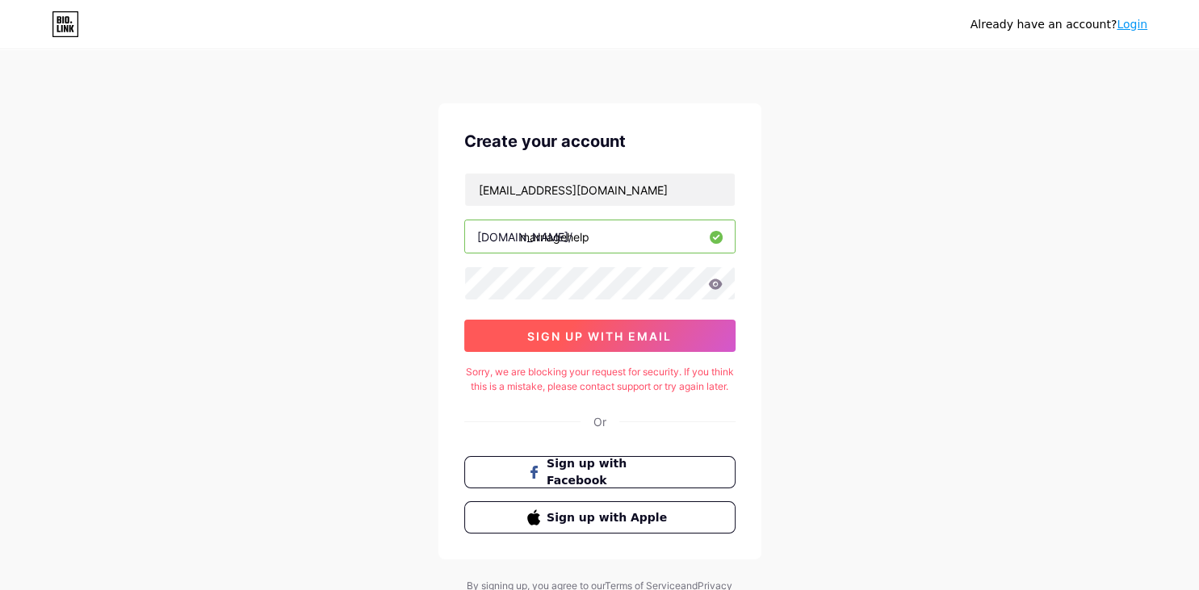  Describe the element at coordinates (609, 518) in the screenshot. I see `span: Sign up with Apple` at that location.